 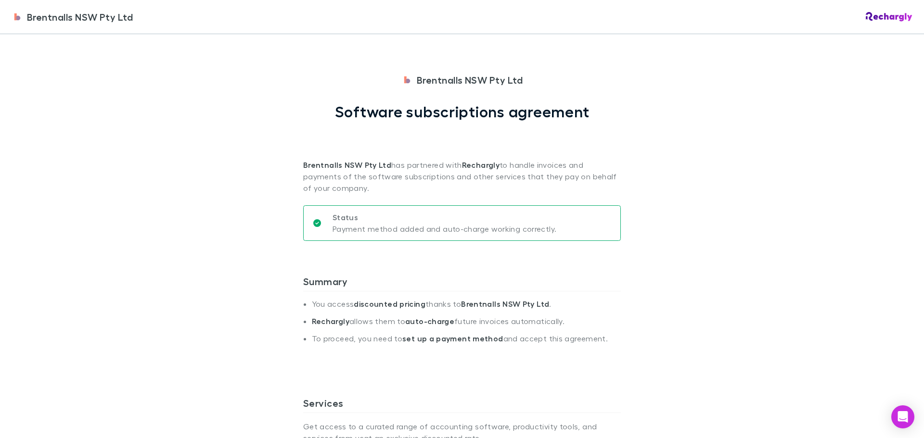 I want to click on img: Rechargly Logo, so click(x=888, y=17).